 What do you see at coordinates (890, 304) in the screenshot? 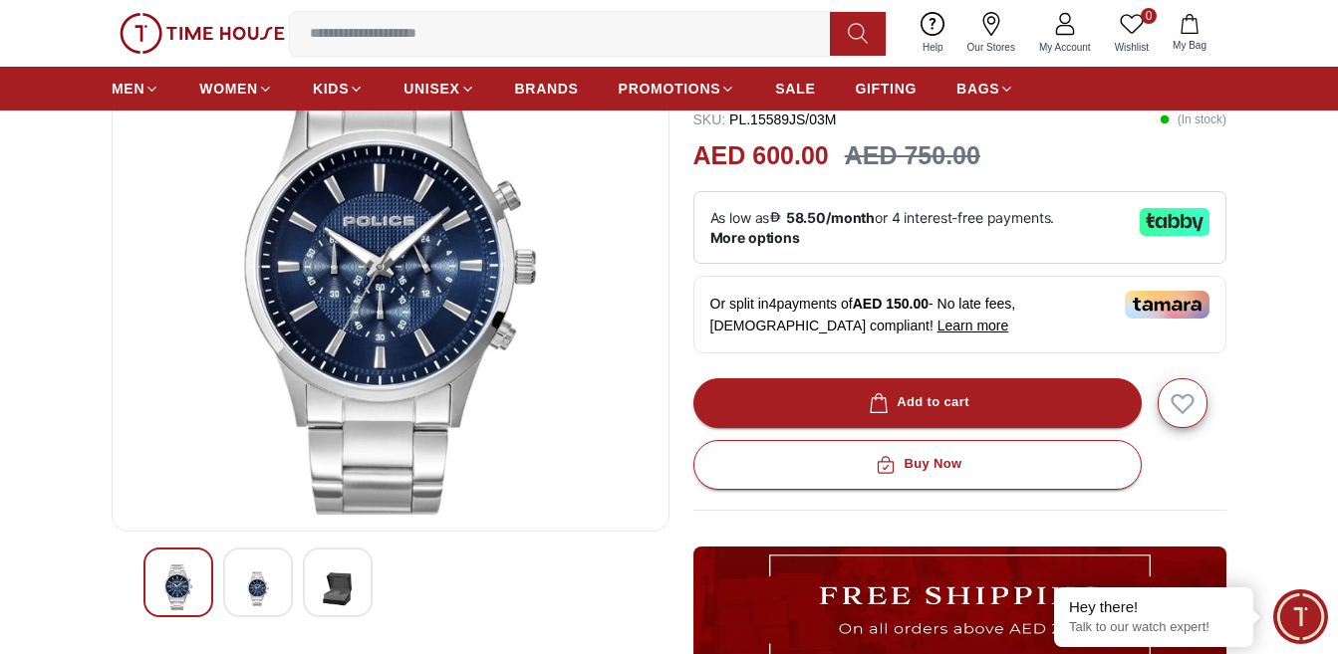
I see `span: AED 150.00` at bounding box center [890, 304].